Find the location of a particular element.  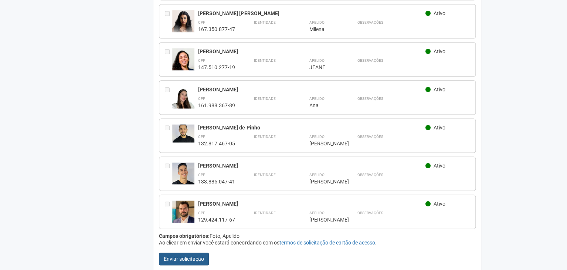

strong: Campos obrigatórios: is located at coordinates (184, 236).